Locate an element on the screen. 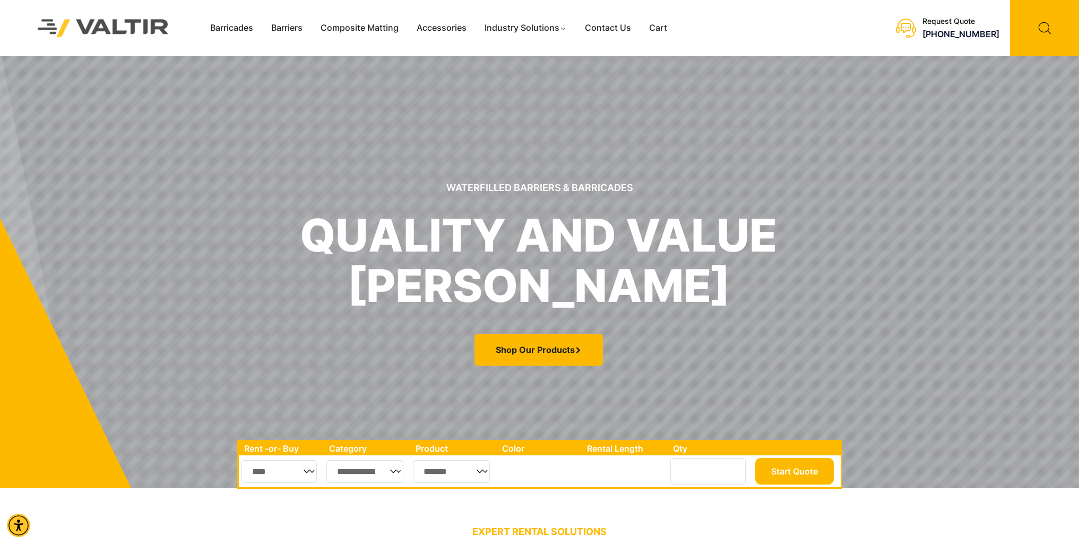  th: Color is located at coordinates (539, 448).